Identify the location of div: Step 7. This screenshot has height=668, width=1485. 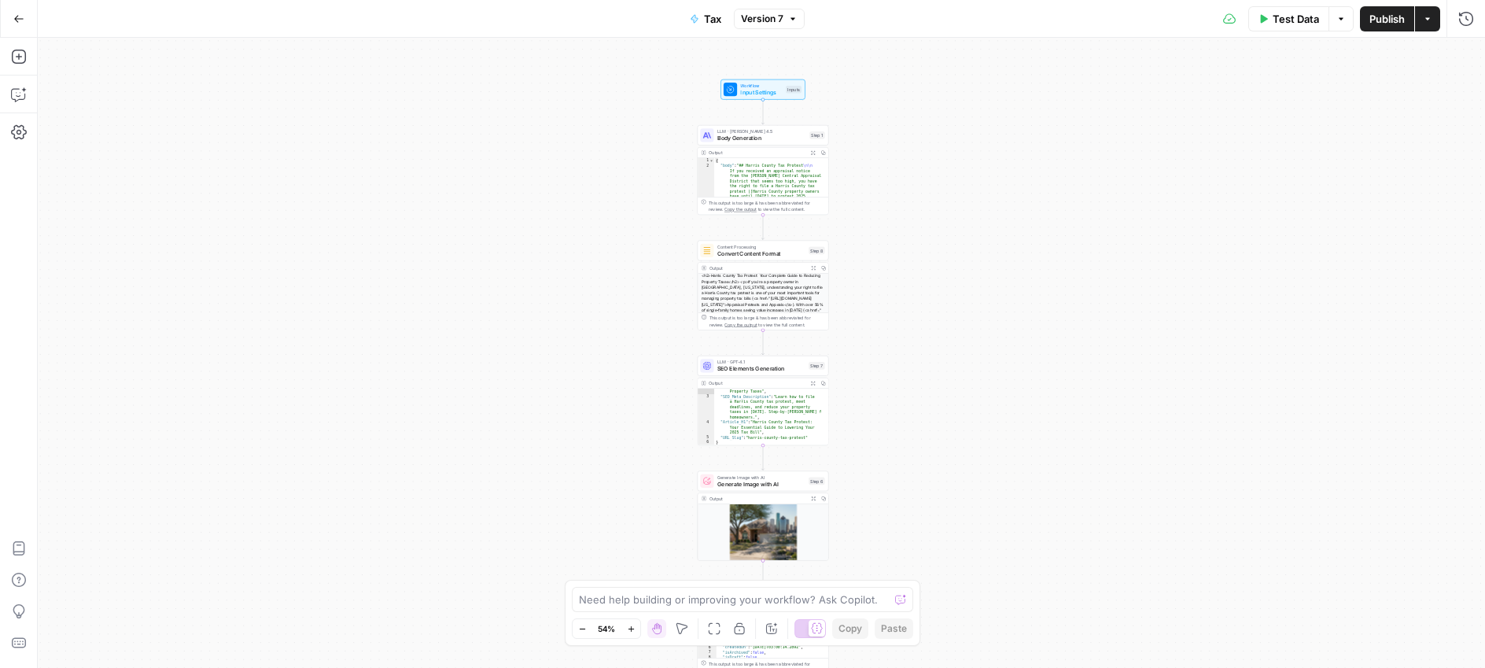
(817, 366).